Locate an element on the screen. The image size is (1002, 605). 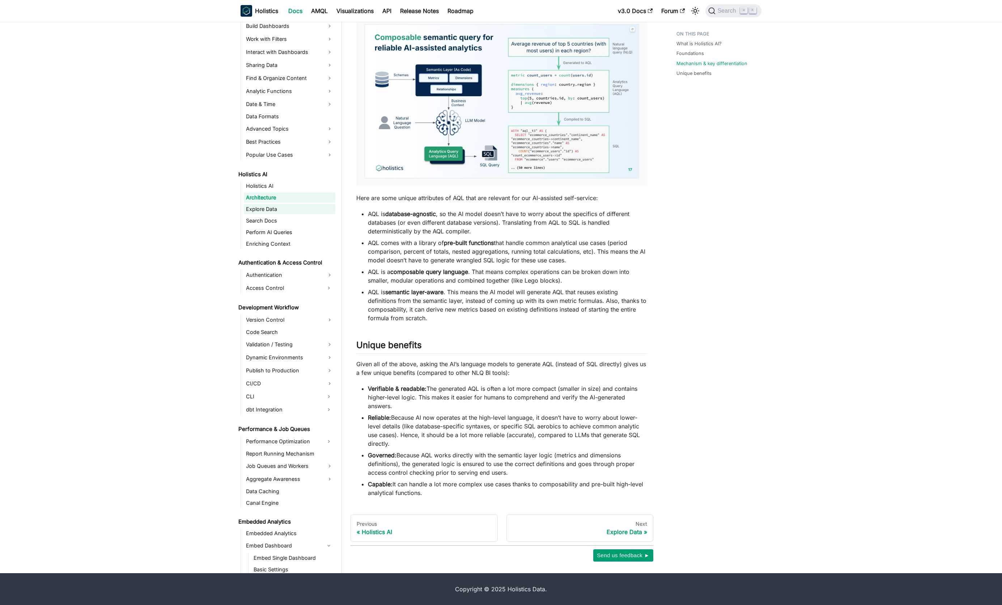
a: Foundations is located at coordinates (690, 53).